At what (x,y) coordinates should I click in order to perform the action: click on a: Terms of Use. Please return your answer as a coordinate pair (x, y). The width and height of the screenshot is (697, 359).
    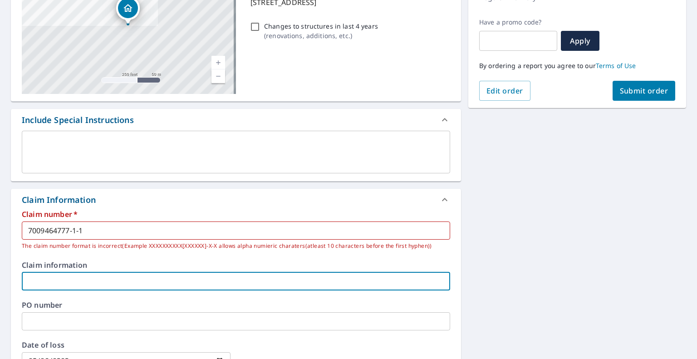
    Looking at the image, I should click on (616, 65).